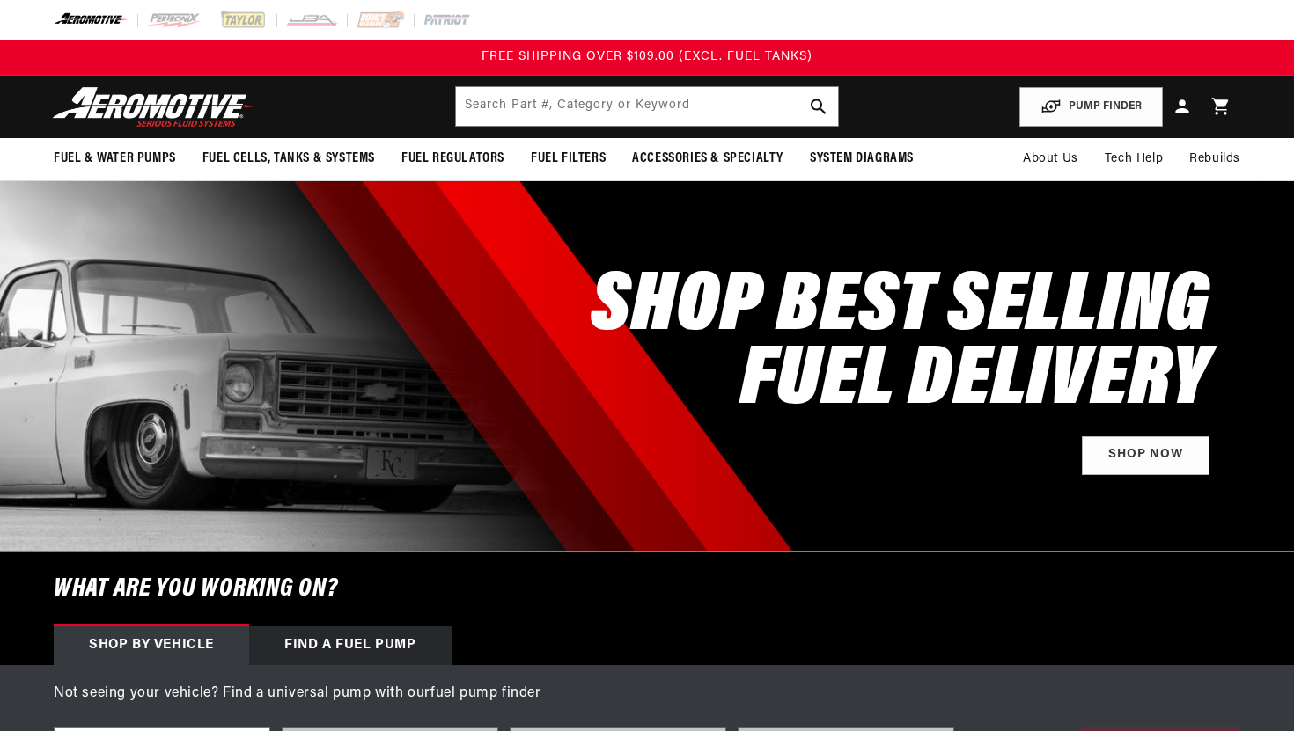 This screenshot has width=1294, height=731. What do you see at coordinates (568, 158) in the screenshot?
I see `span: Fuel Filters` at bounding box center [568, 158].